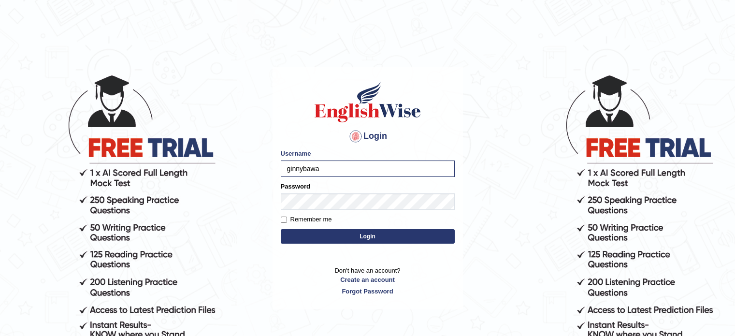  What do you see at coordinates (284, 220) in the screenshot?
I see `input: Remember me` at bounding box center [284, 220].